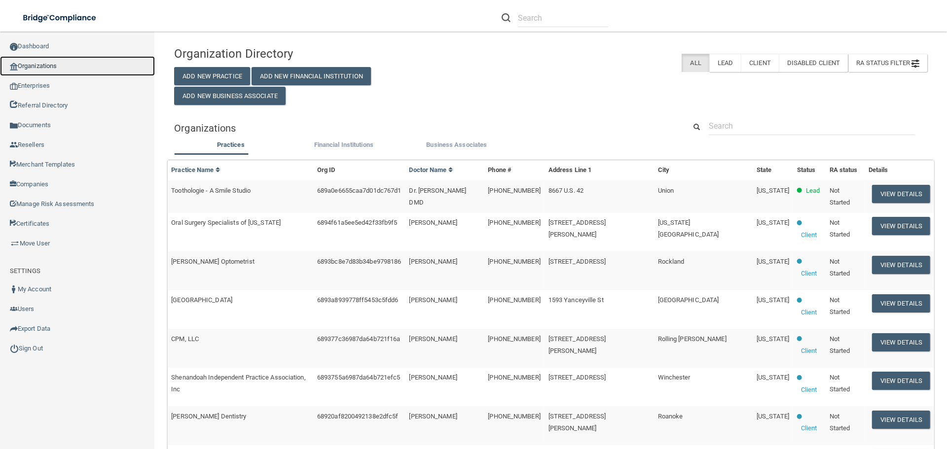  Describe the element at coordinates (14, 309) in the screenshot. I see `img: icon-users.e205127d.png` at that location.